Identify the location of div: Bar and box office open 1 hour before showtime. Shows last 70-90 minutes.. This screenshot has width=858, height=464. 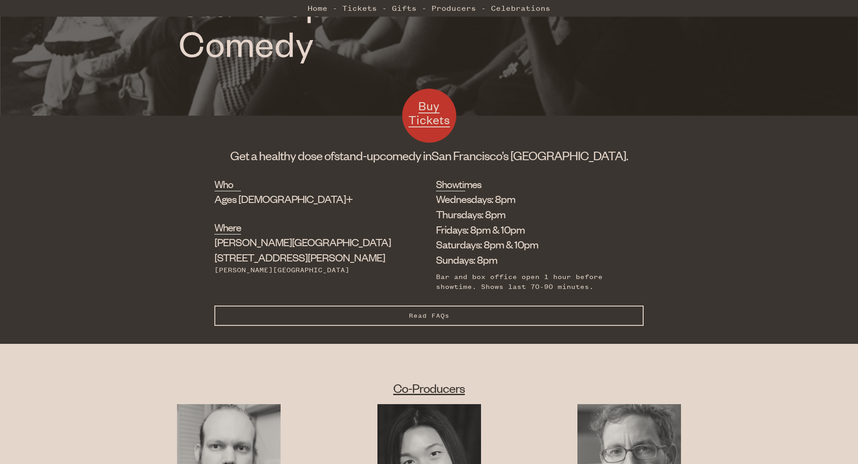
(533, 282).